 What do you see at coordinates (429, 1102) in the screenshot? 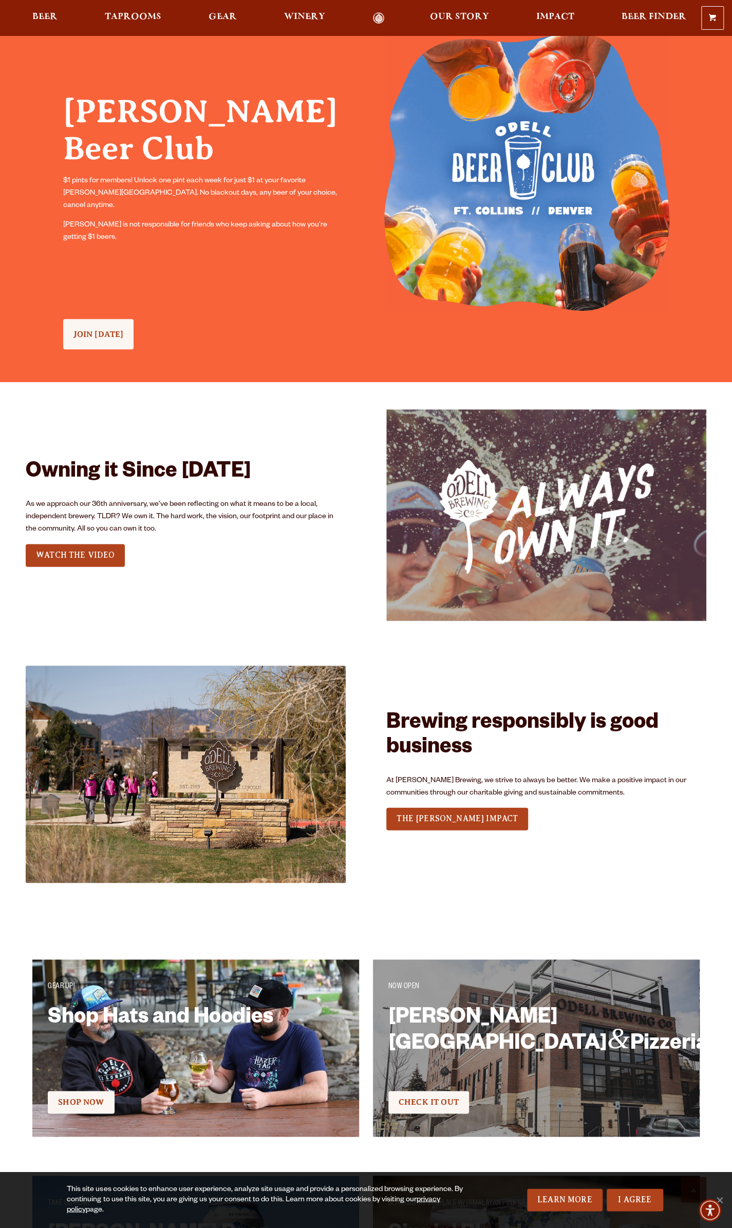
I see `span: Check It Out` at bounding box center [429, 1102].